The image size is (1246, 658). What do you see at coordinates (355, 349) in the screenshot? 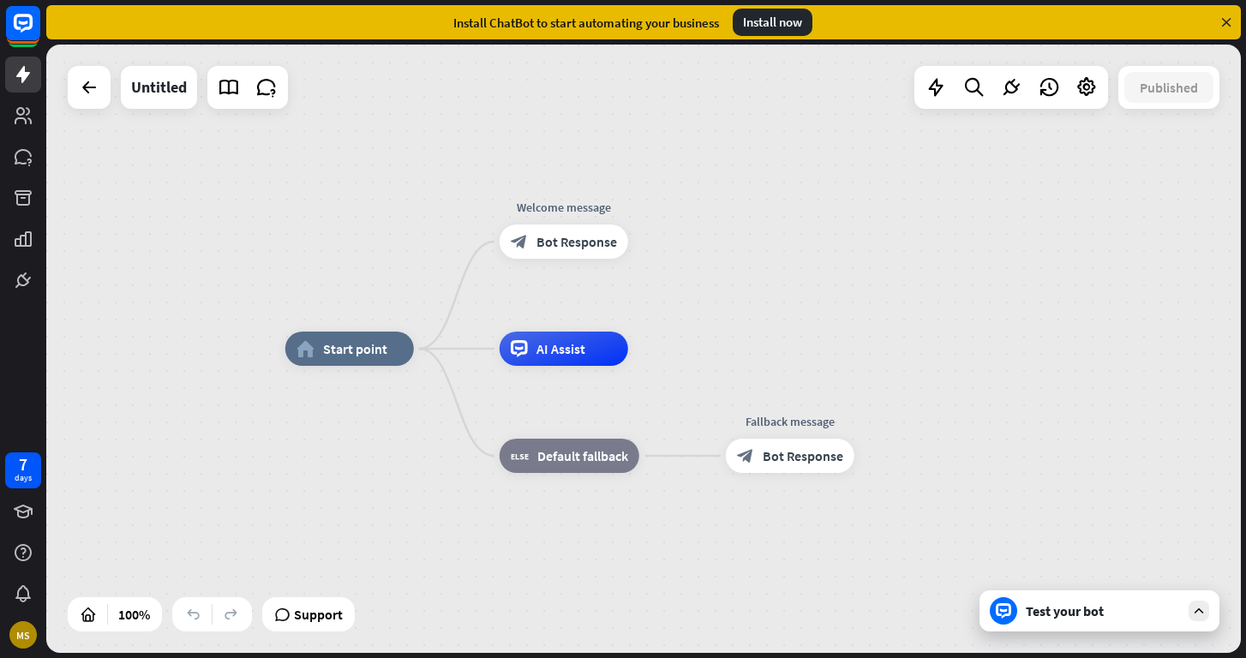
I see `span: Start point` at bounding box center [355, 349].